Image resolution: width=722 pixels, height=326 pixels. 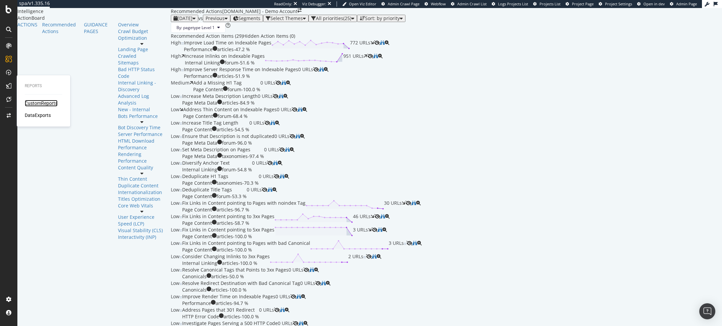 What do you see at coordinates (269, 36) in the screenshot?
I see `div: Hidden Action Items (0)` at bounding box center [269, 36].